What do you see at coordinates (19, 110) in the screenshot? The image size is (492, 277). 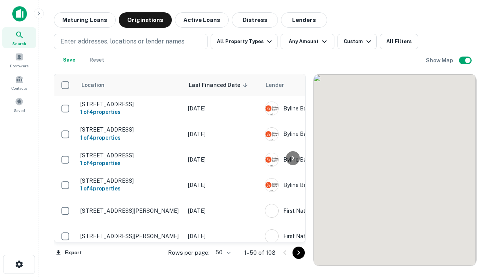 I see `span: Saved` at bounding box center [19, 110].